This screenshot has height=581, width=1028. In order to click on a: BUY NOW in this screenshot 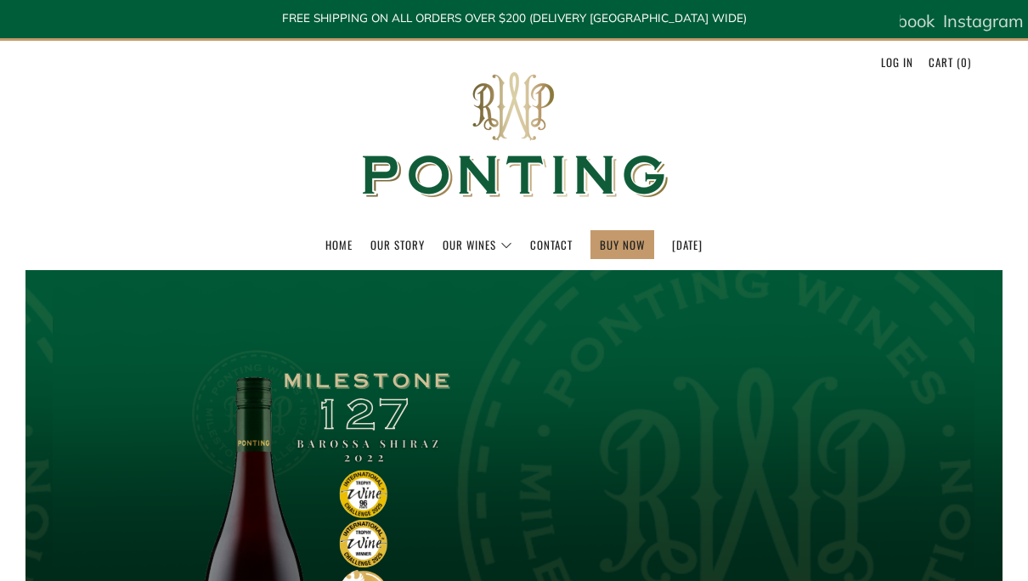, I will do `click(622, 245)`.